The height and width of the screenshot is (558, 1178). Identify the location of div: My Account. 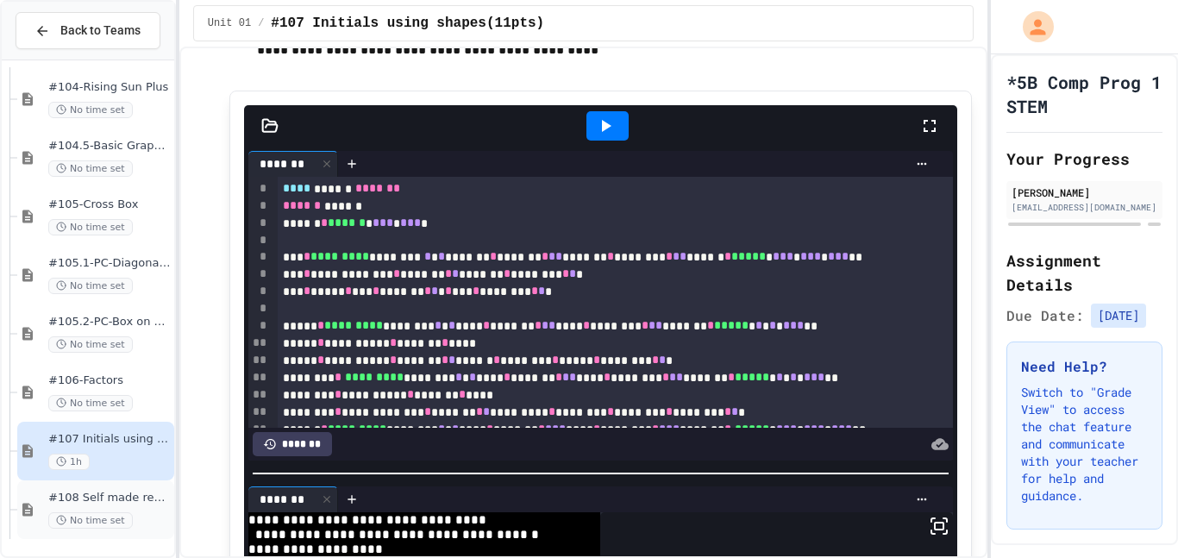
(1032, 27).